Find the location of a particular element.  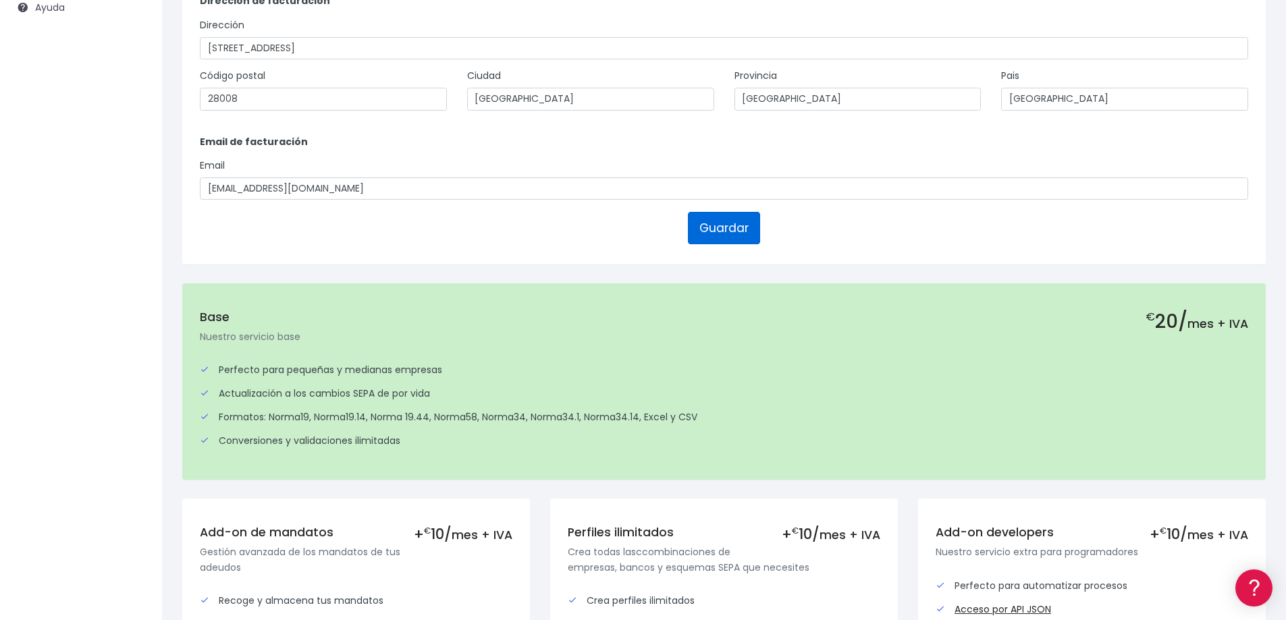

strong: Email de facturación is located at coordinates (254, 142).